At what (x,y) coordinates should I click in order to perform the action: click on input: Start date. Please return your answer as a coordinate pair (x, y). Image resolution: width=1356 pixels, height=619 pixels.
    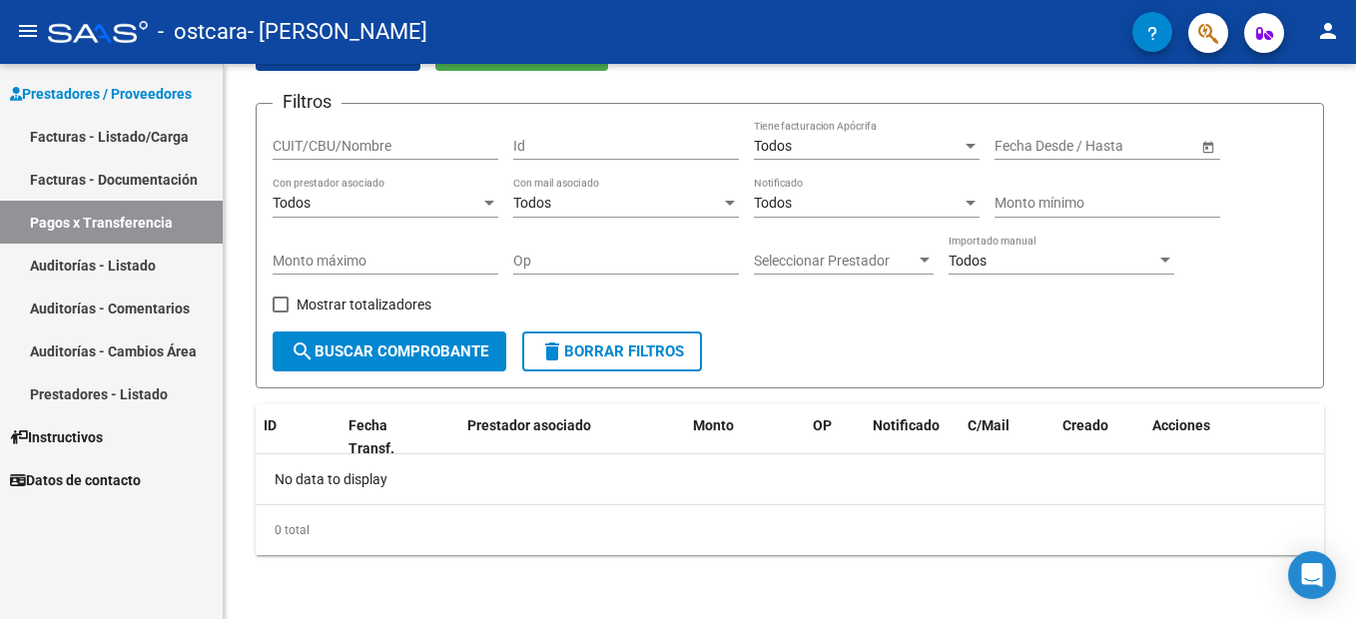
    Looking at the image, I should click on (1026, 146).